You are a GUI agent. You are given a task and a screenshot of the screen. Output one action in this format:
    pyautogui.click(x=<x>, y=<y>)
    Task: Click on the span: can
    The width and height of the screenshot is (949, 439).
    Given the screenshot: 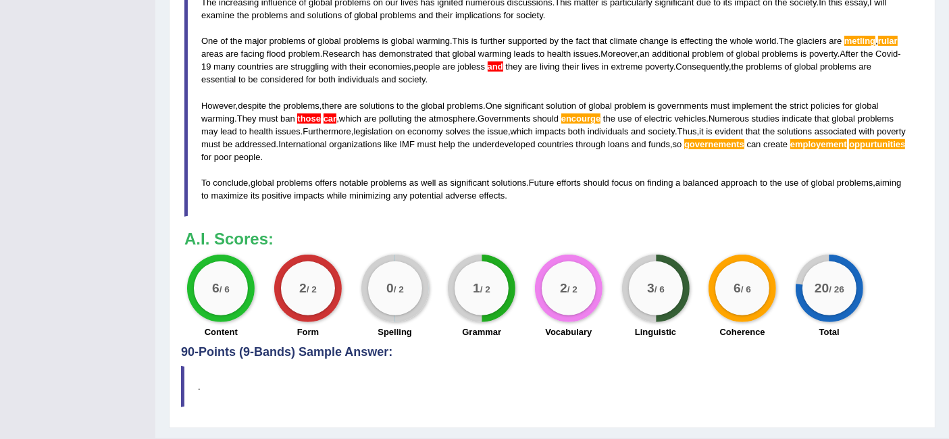 What is the action you would take?
    pyautogui.click(x=754, y=144)
    